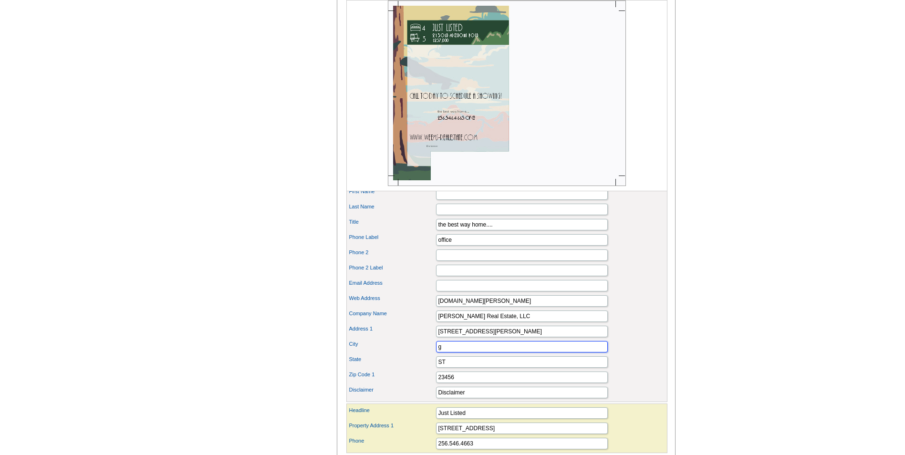 Image resolution: width=905 pixels, height=455 pixels. I want to click on label: City, so click(392, 344).